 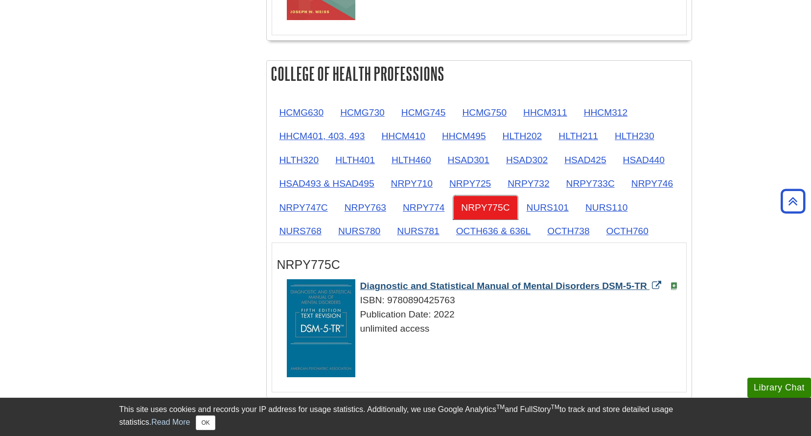 I want to click on a: Back to Top, so click(x=793, y=201).